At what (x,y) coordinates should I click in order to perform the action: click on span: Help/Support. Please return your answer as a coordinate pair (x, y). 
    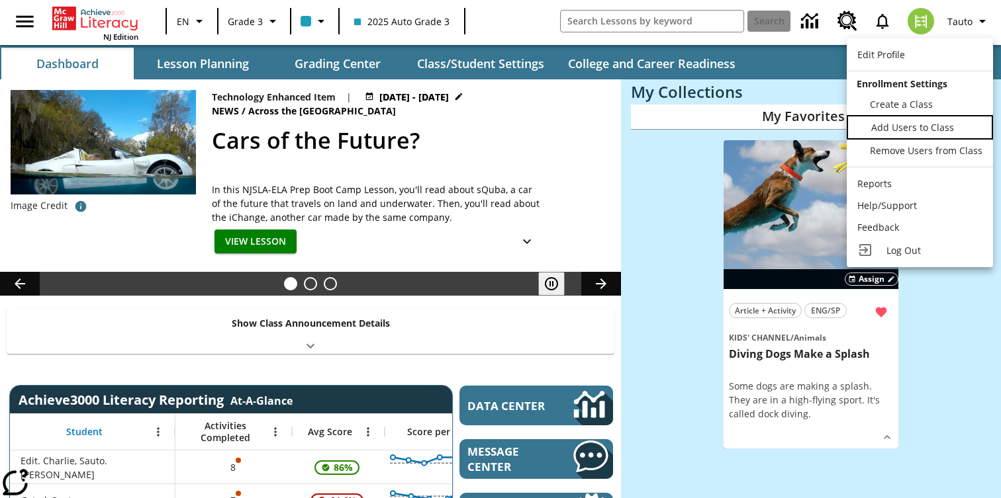
    Looking at the image, I should click on (887, 205).